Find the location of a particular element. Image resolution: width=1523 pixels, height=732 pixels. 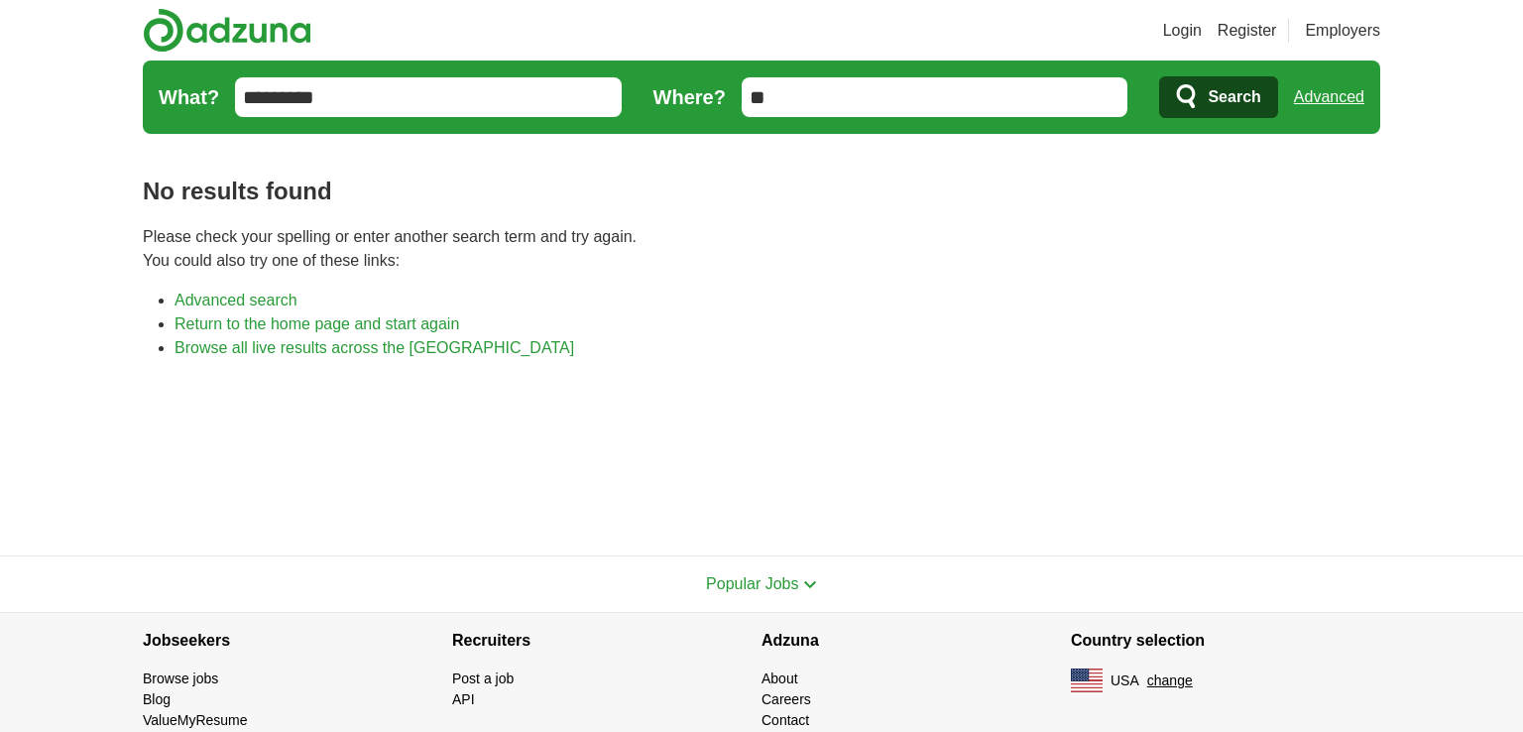

button: Search is located at coordinates (1218, 97).